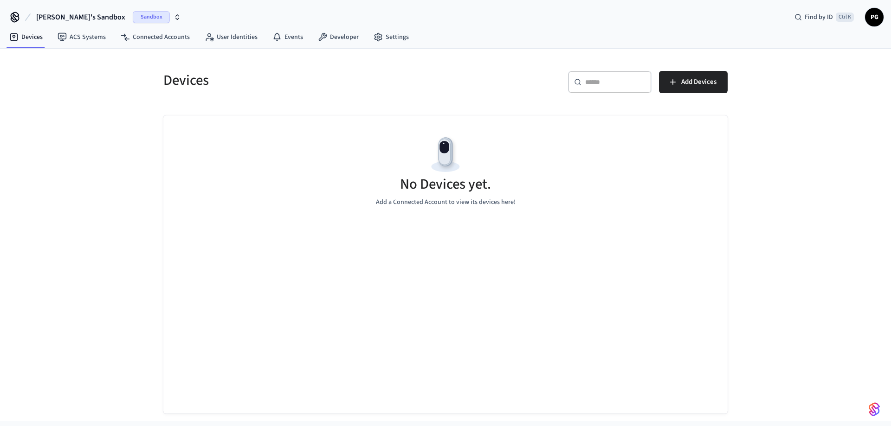 This screenshot has height=426, width=891. What do you see at coordinates (26, 37) in the screenshot?
I see `a: Devices` at bounding box center [26, 37].